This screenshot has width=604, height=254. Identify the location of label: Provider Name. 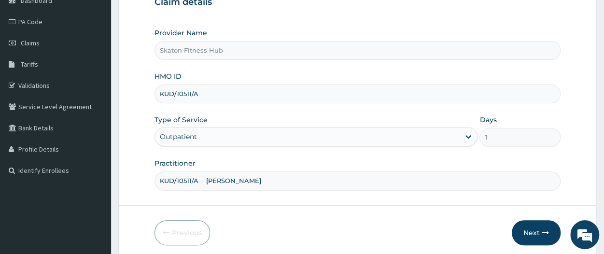
(181, 33).